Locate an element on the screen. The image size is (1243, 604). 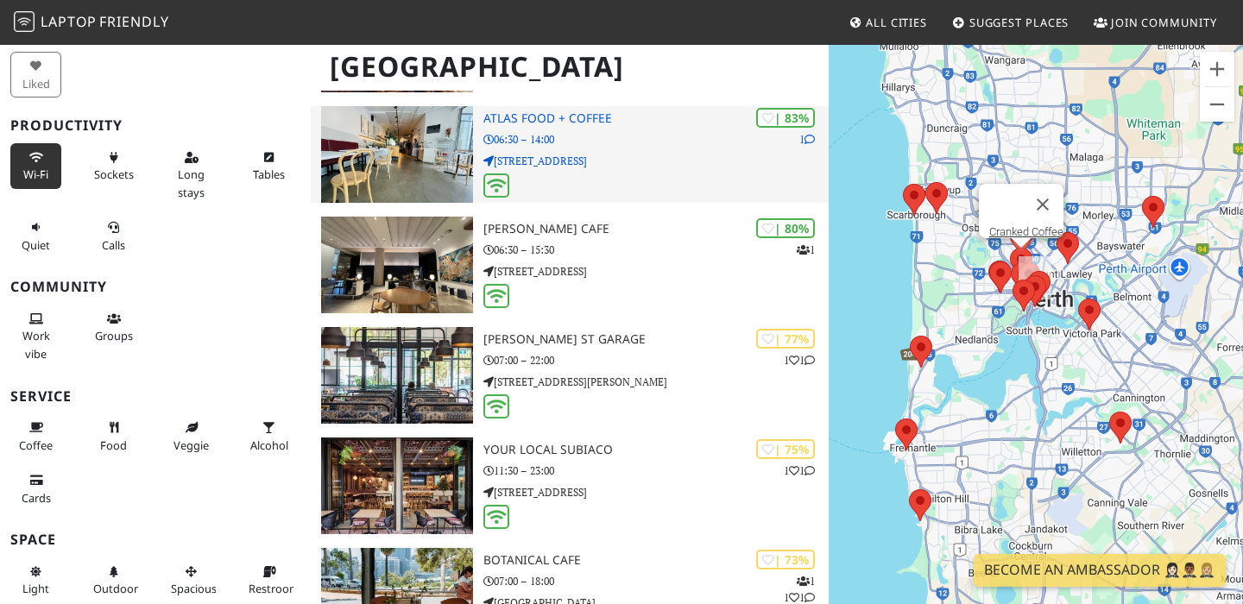
h3: Community is located at coordinates (155, 287).